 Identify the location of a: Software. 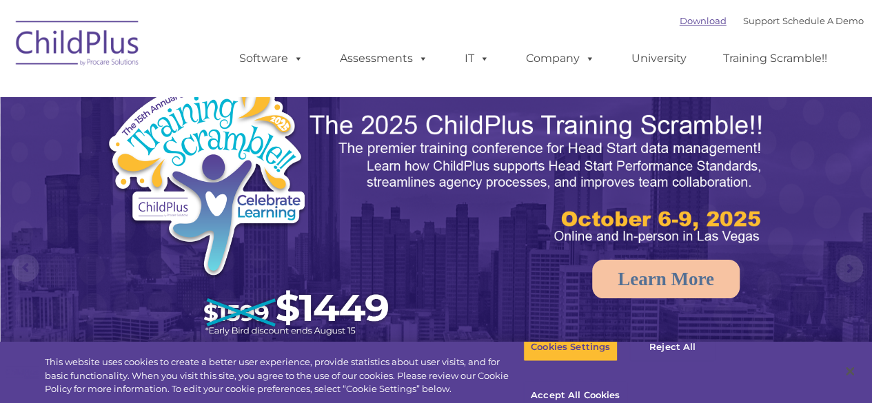
(271, 59).